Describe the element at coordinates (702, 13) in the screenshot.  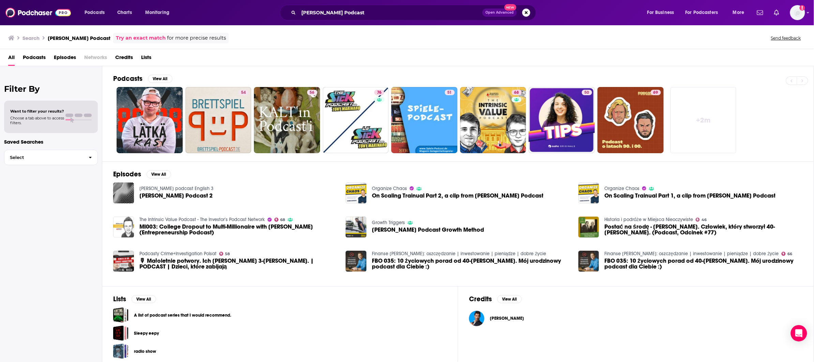
I see `span: For Podcasters` at that location.